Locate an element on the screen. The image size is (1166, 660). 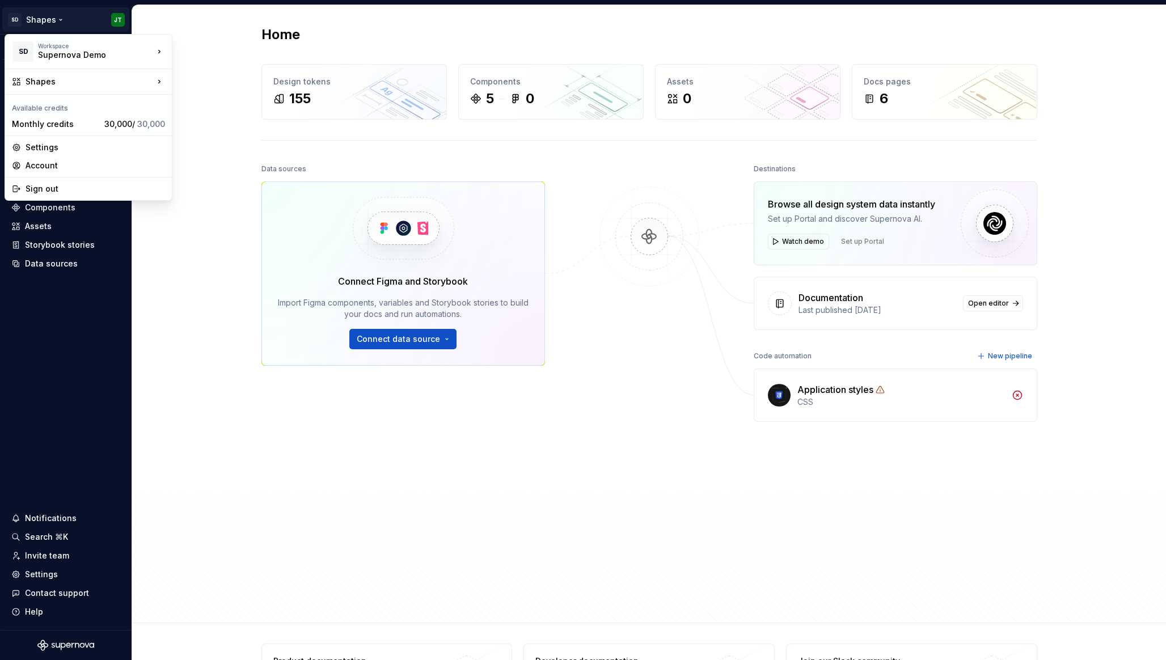
div: Sign out is located at coordinates (95, 189).